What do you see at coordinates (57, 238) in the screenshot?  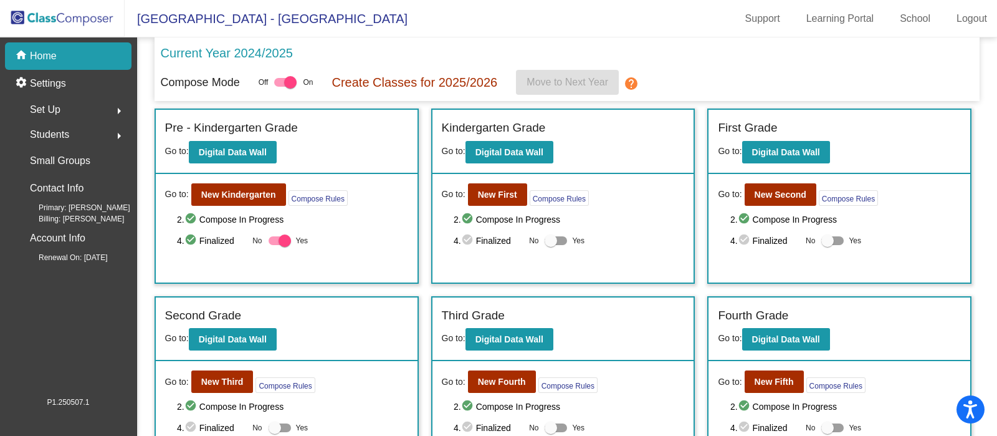 I see `p: Account Info` at bounding box center [57, 238].